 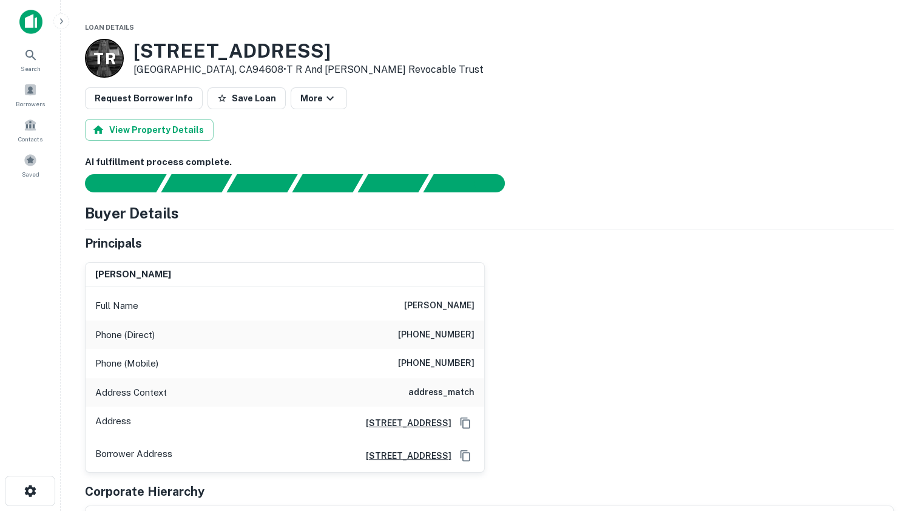 What do you see at coordinates (134, 456) in the screenshot?
I see `p: Borrower Address` at bounding box center [134, 456].